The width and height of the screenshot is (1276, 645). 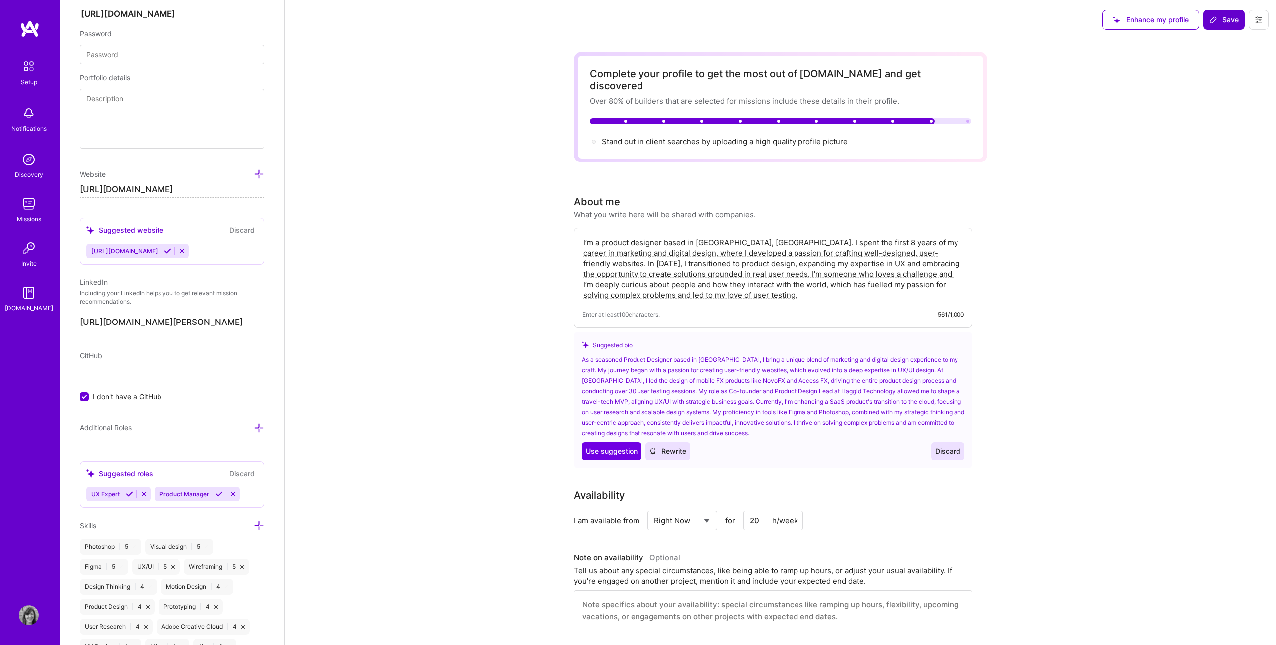 What do you see at coordinates (88, 525) in the screenshot?
I see `span: Skills` at bounding box center [88, 525].